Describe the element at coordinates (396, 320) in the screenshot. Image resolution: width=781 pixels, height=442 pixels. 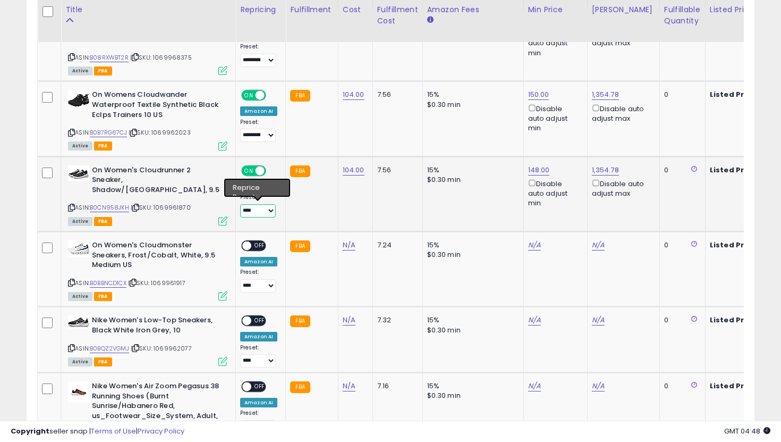
I see `div: 7.32` at that location.